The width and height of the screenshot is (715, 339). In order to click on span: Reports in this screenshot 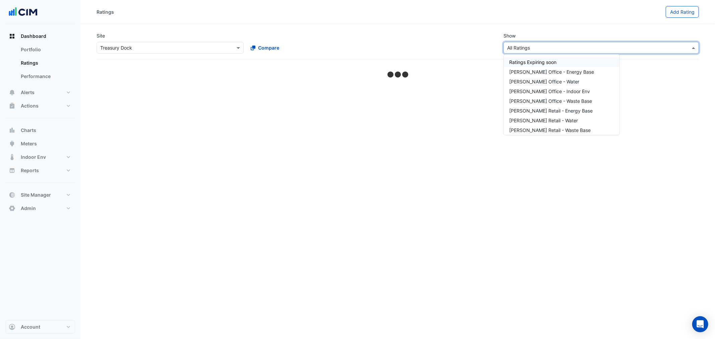, I will do `click(30, 171)`.